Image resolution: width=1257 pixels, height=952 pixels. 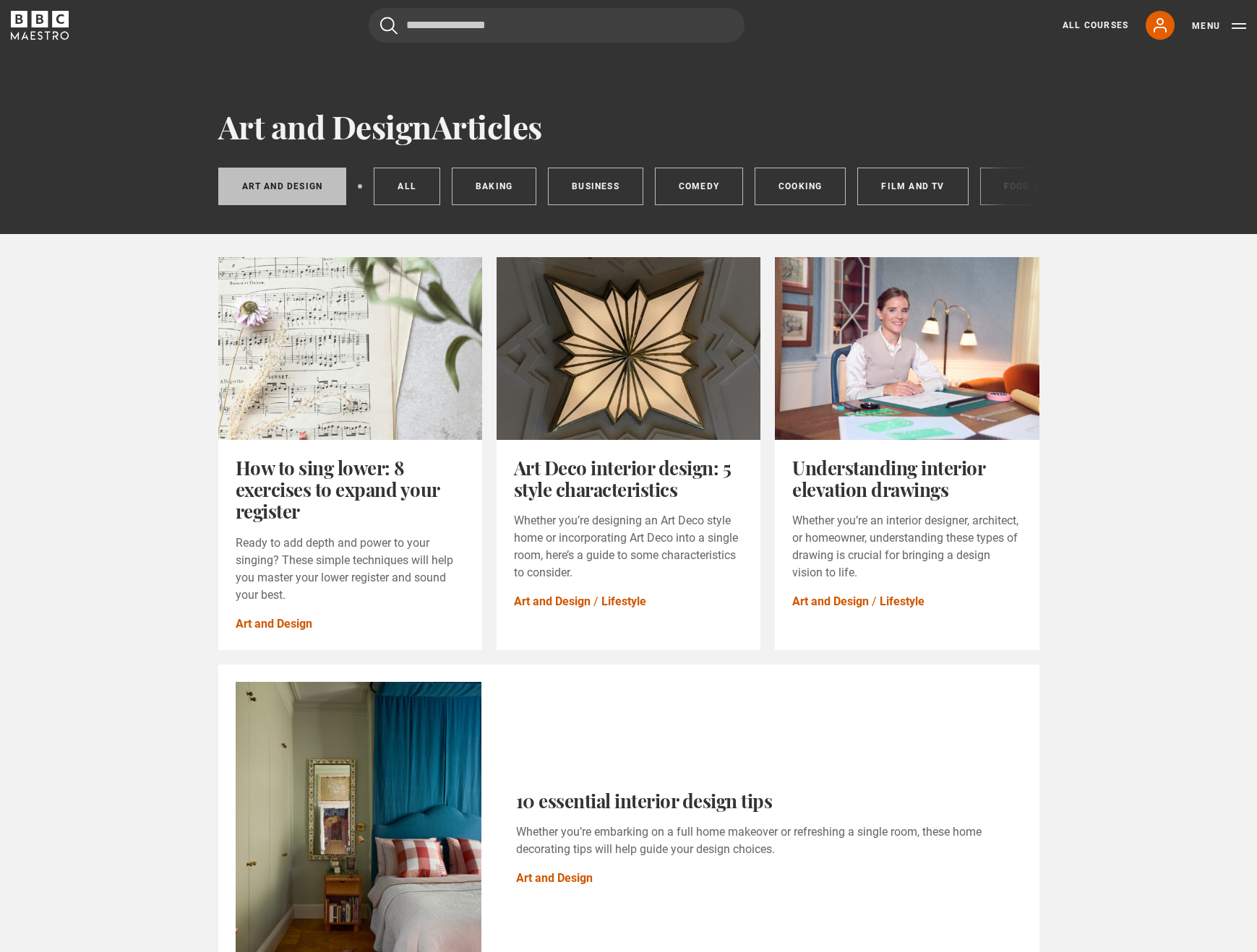 I want to click on nav: Categories, so click(x=628, y=189).